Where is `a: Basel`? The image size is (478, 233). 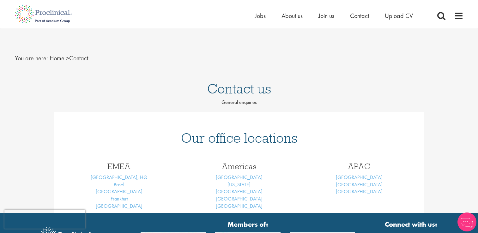
a: Basel is located at coordinates (119, 185).